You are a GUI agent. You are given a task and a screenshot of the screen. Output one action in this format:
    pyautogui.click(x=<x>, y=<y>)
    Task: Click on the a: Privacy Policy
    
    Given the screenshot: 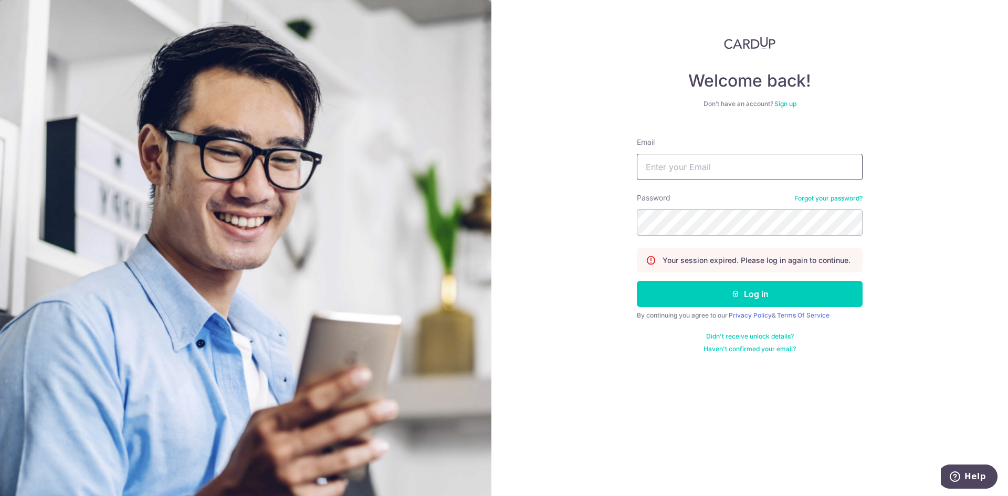 What is the action you would take?
    pyautogui.click(x=750, y=315)
    